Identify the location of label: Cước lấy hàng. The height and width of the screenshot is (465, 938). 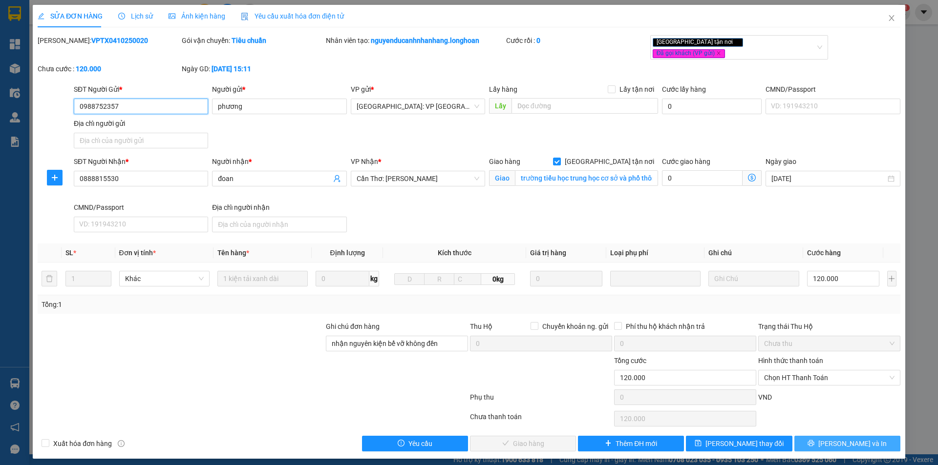
(684, 89).